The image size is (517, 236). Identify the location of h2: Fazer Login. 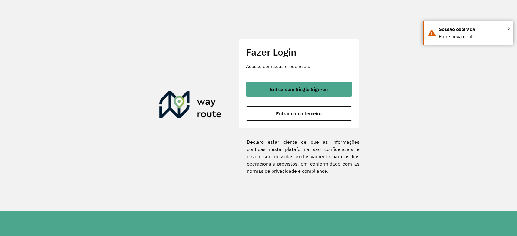
(299, 52).